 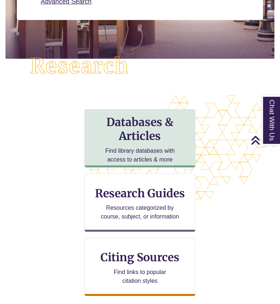 What do you see at coordinates (79, 66) in the screenshot?
I see `img: Research` at bounding box center [79, 66].